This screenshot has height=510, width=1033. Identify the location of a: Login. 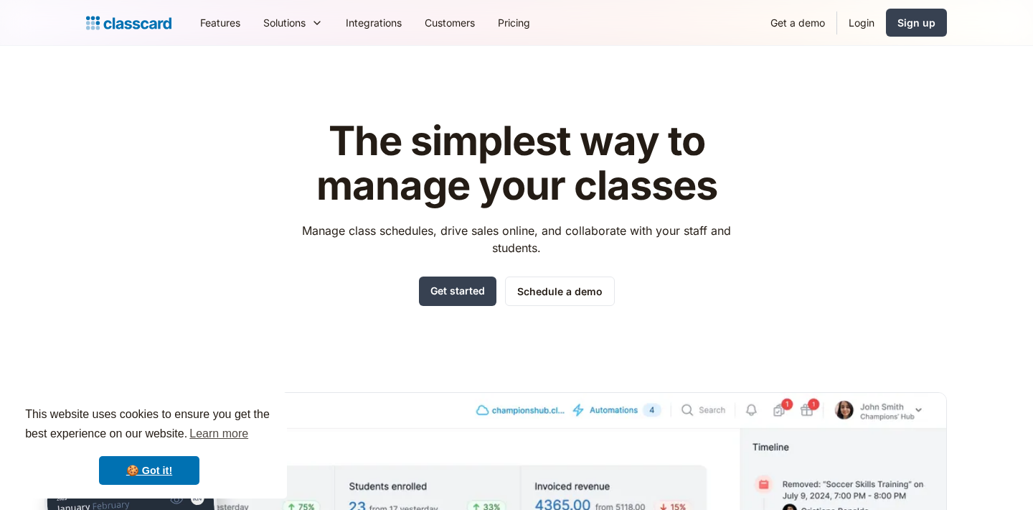
(862, 22).